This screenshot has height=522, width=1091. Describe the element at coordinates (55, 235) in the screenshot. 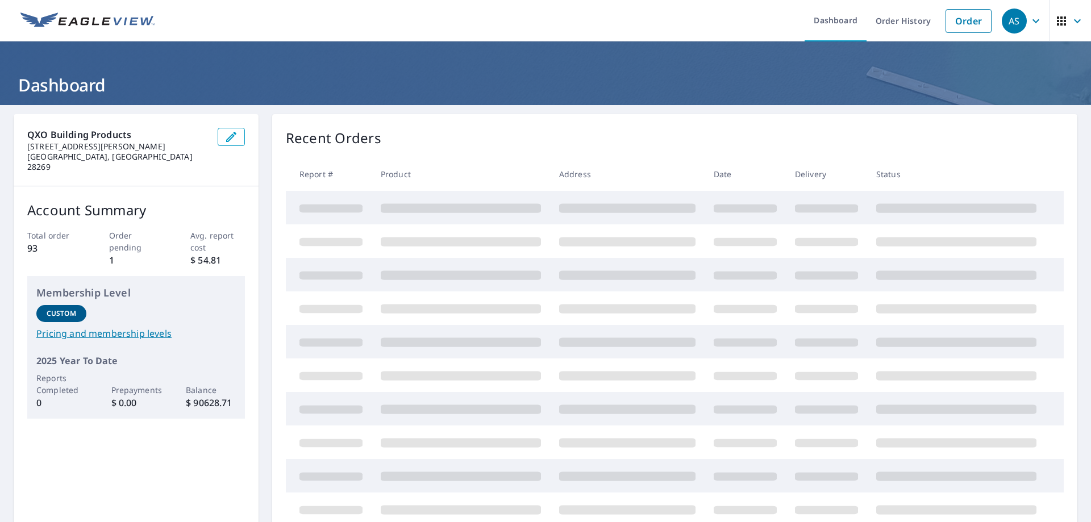

I see `p: Total order` at that location.